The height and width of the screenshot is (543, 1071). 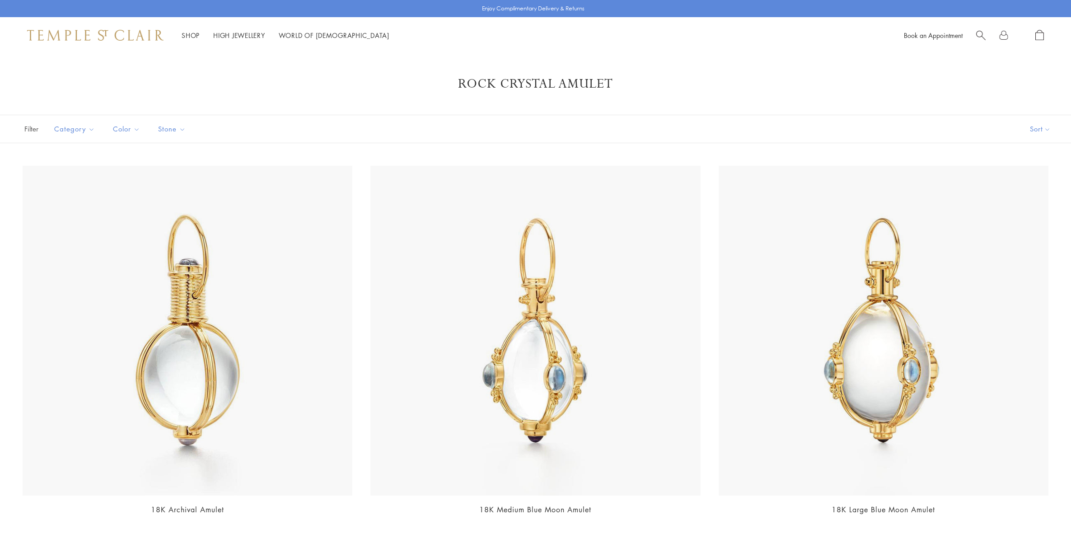 I want to click on button: Show sort by, so click(x=1040, y=129).